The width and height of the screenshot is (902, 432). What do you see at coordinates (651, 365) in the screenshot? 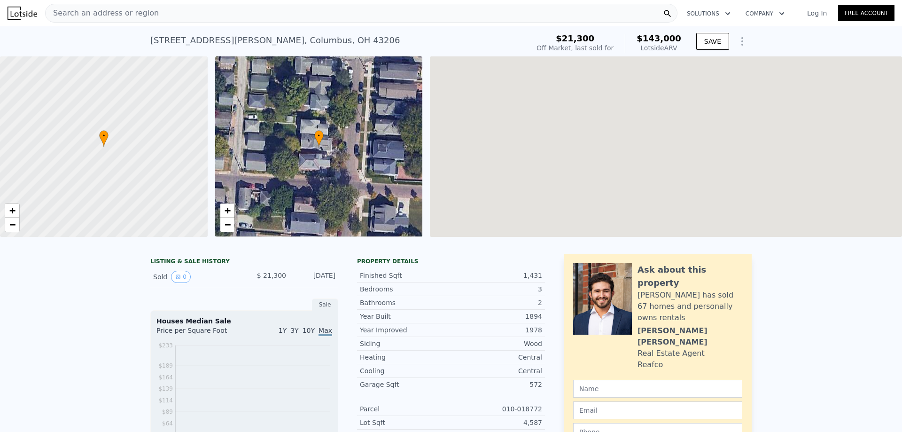
I see `div: Reafco` at bounding box center [651, 365].